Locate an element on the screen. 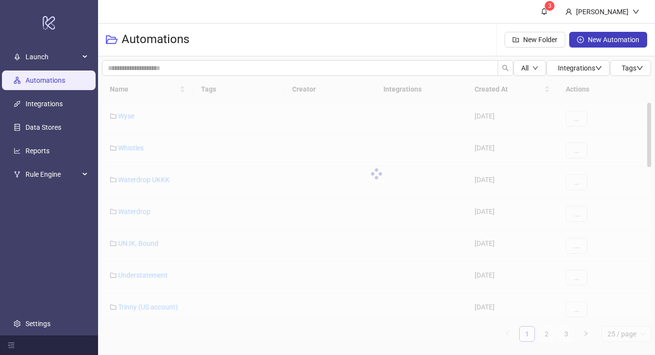 The image size is (655, 355). span: menu-fold is located at coordinates (11, 346).